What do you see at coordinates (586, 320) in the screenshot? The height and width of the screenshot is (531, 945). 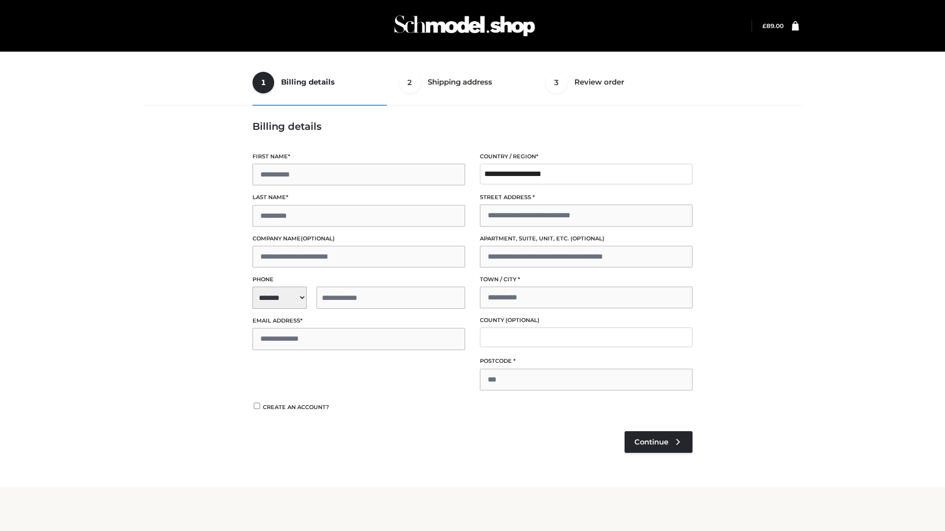 I see `label: County` at bounding box center [586, 320].